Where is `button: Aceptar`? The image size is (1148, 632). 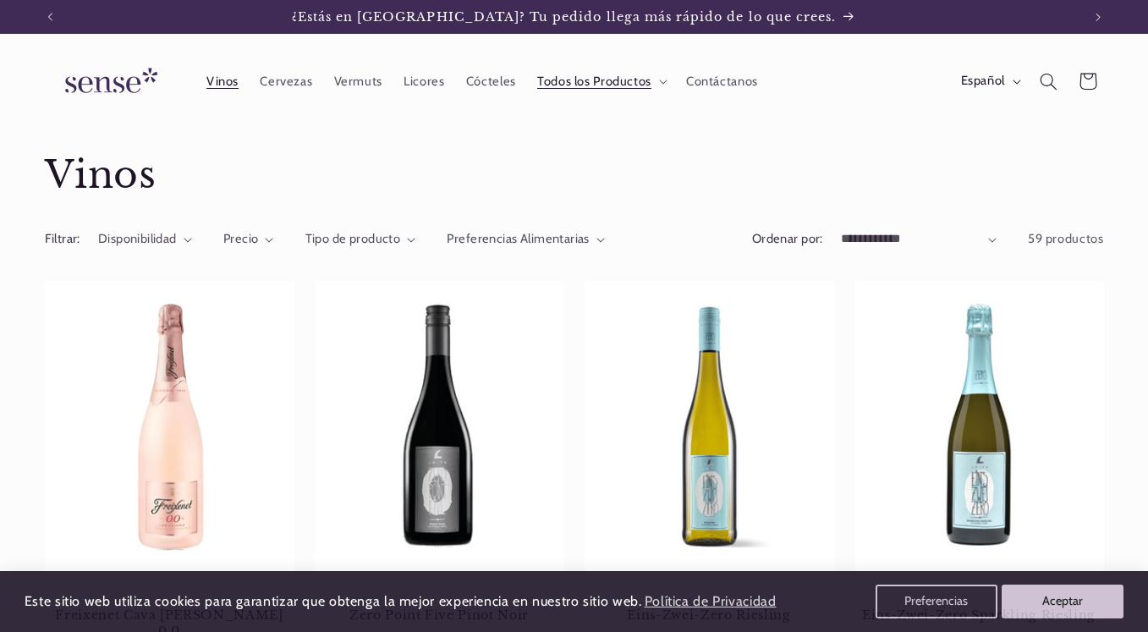
button: Aceptar is located at coordinates (1063, 602).